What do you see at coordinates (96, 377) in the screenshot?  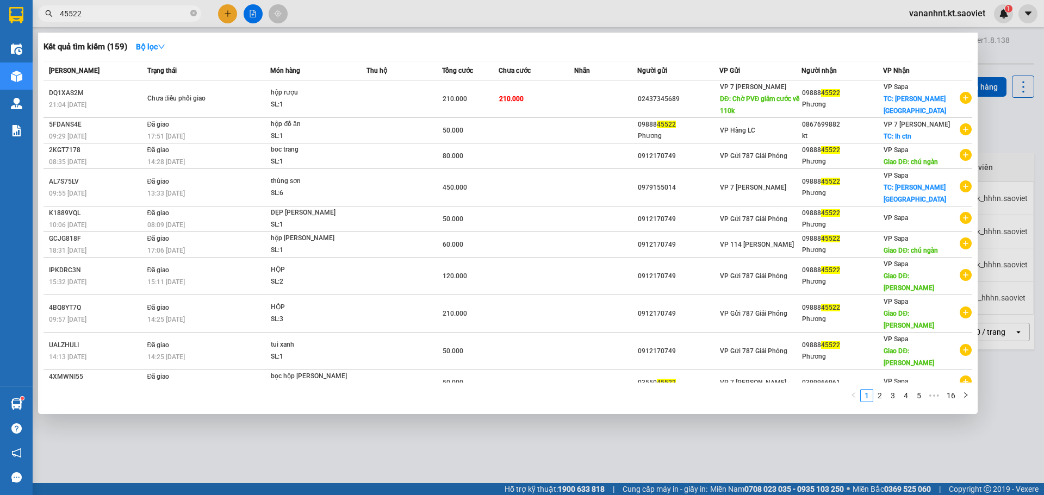 I see `div: 4XMWNI55` at bounding box center [96, 377].